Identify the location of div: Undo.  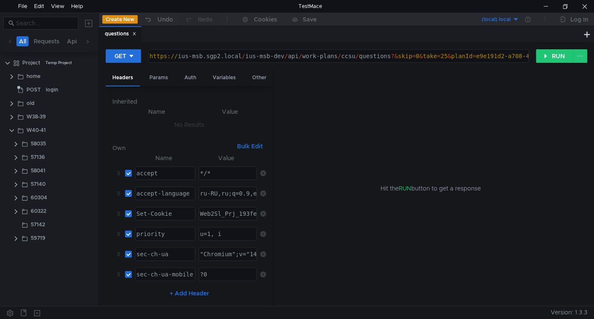
(165, 19).